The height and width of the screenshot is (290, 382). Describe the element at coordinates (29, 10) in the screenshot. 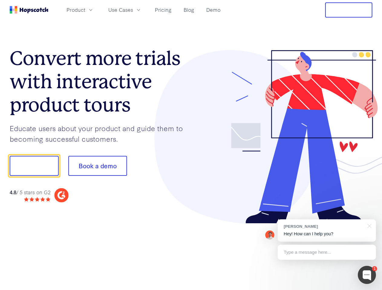

I see `a: Home` at that location.